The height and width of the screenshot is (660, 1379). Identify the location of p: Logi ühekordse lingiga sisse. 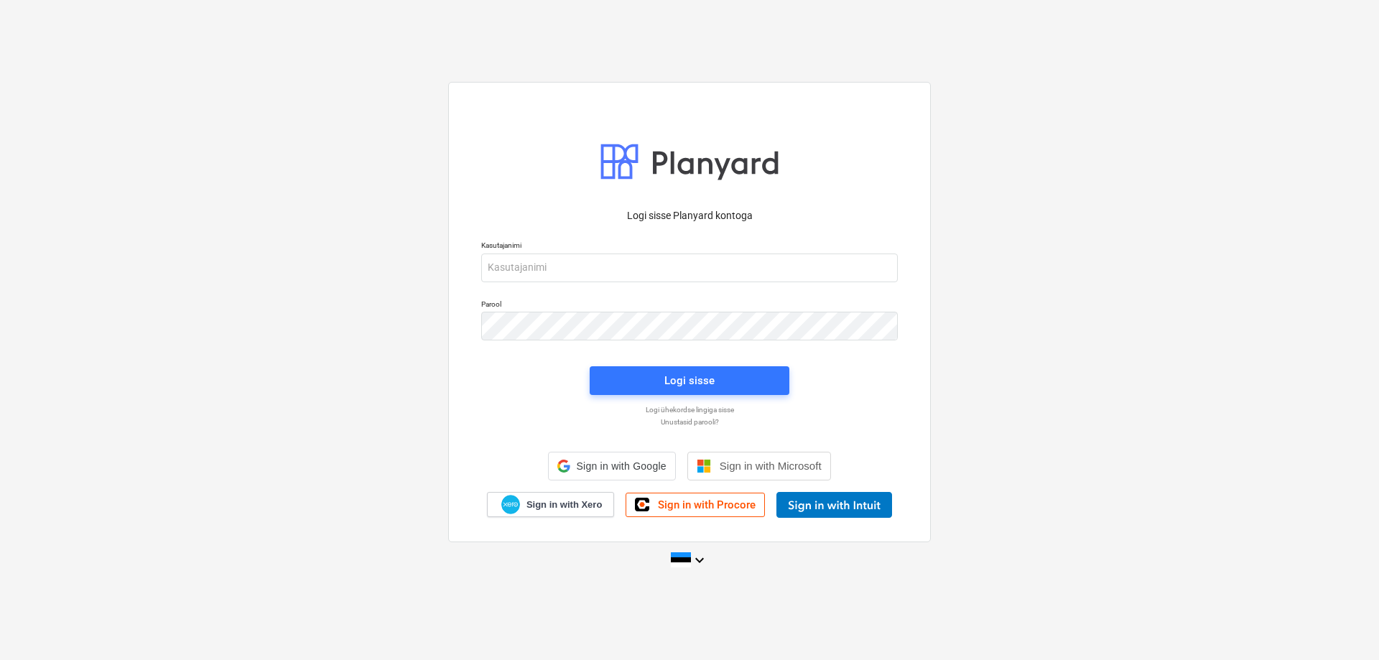
(689, 409).